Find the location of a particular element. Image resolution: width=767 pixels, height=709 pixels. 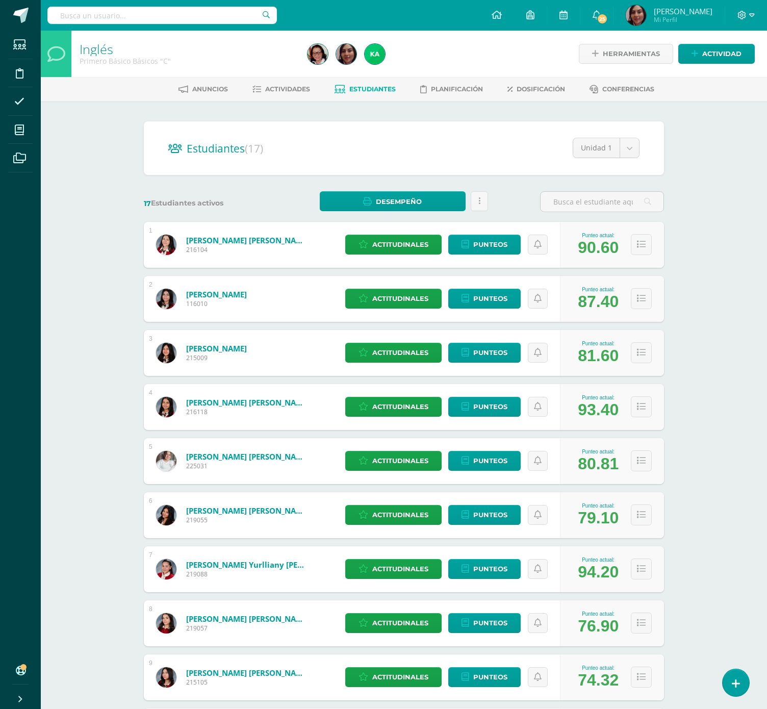

a: Anuncios is located at coordinates (203, 89).